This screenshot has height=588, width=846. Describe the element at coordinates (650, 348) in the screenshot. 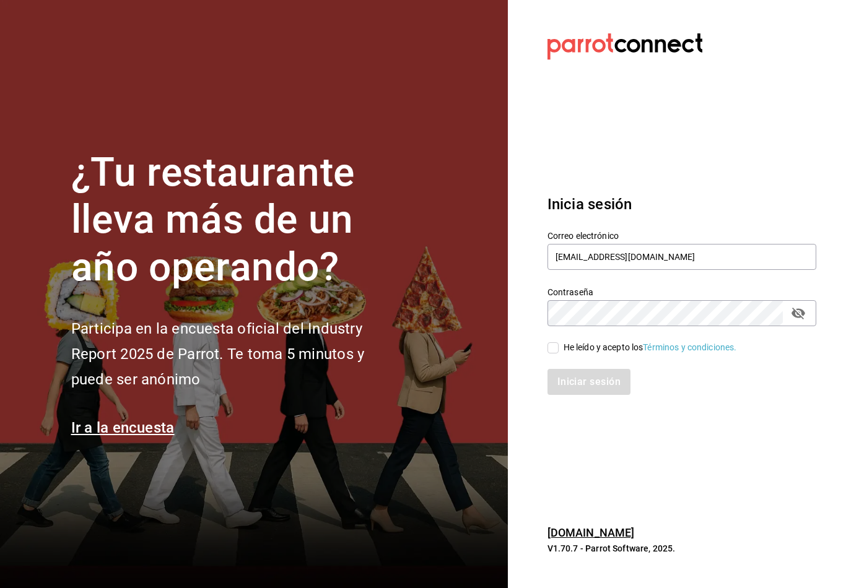

I see `div: He leído y acepto los` at that location.